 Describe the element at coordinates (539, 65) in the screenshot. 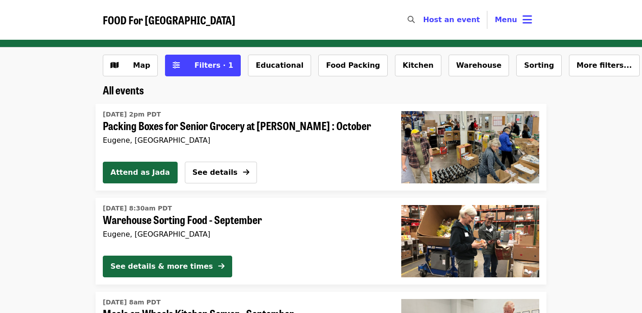

I see `button: Sorting` at that location.